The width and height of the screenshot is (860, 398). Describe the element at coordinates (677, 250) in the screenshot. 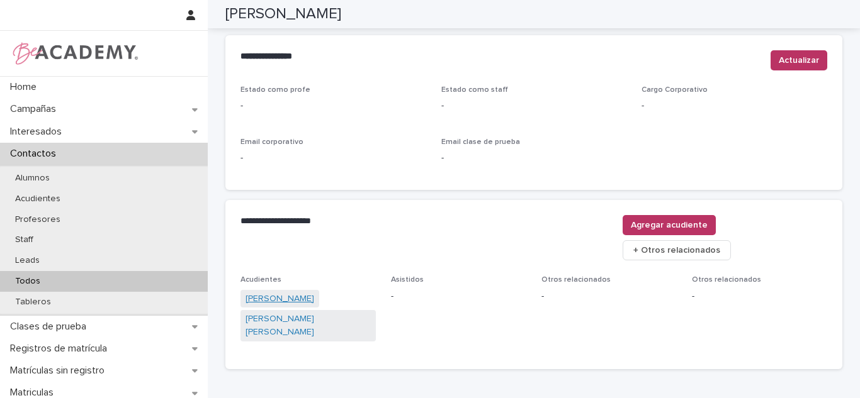

I see `span: + Otros relacionados` at that location.